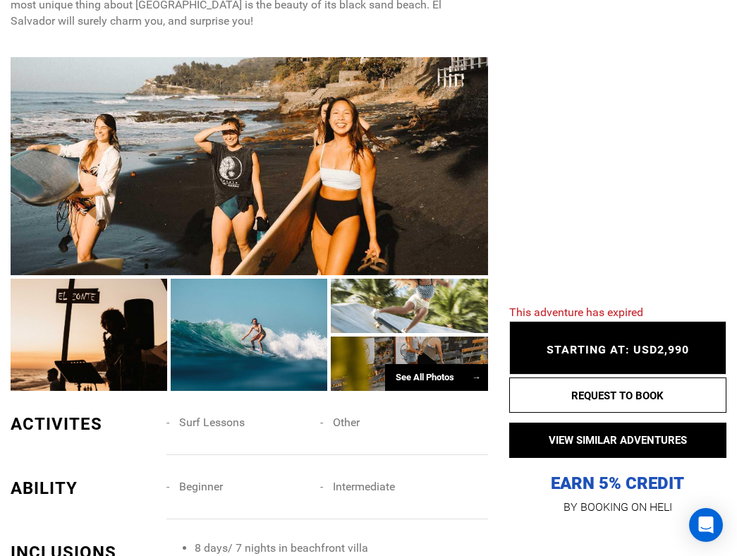 The width and height of the screenshot is (737, 556). I want to click on button: VIEW SIMILAR ADVENTURES, so click(618, 440).